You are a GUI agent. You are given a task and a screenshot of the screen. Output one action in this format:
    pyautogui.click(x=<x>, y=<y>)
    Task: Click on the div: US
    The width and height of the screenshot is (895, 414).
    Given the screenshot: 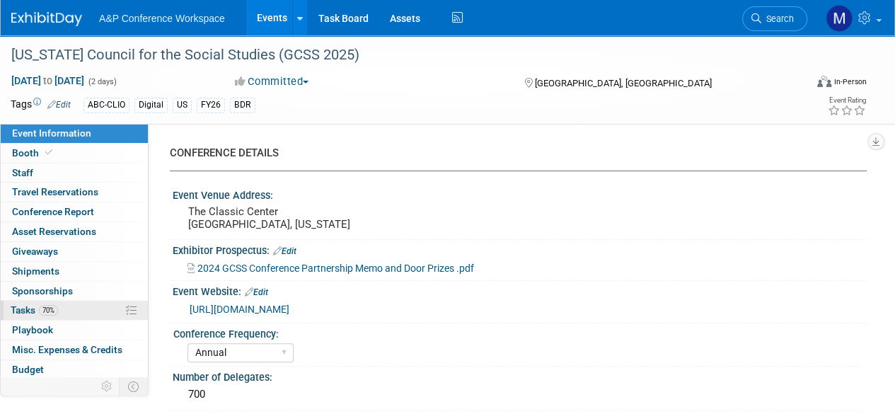 What is the action you would take?
    pyautogui.click(x=182, y=105)
    